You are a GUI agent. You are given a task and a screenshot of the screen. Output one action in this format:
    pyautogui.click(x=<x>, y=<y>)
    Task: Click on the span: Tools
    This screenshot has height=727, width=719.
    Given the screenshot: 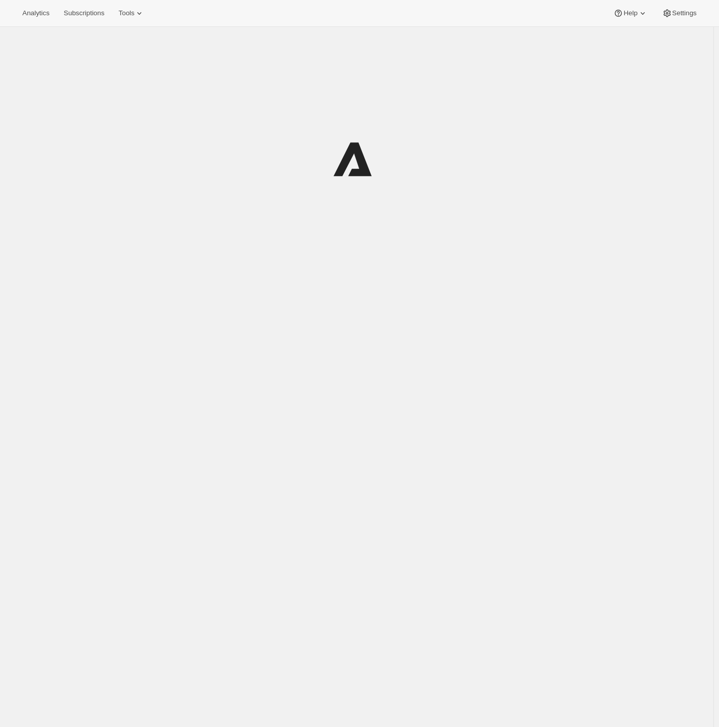 What is the action you would take?
    pyautogui.click(x=126, y=13)
    